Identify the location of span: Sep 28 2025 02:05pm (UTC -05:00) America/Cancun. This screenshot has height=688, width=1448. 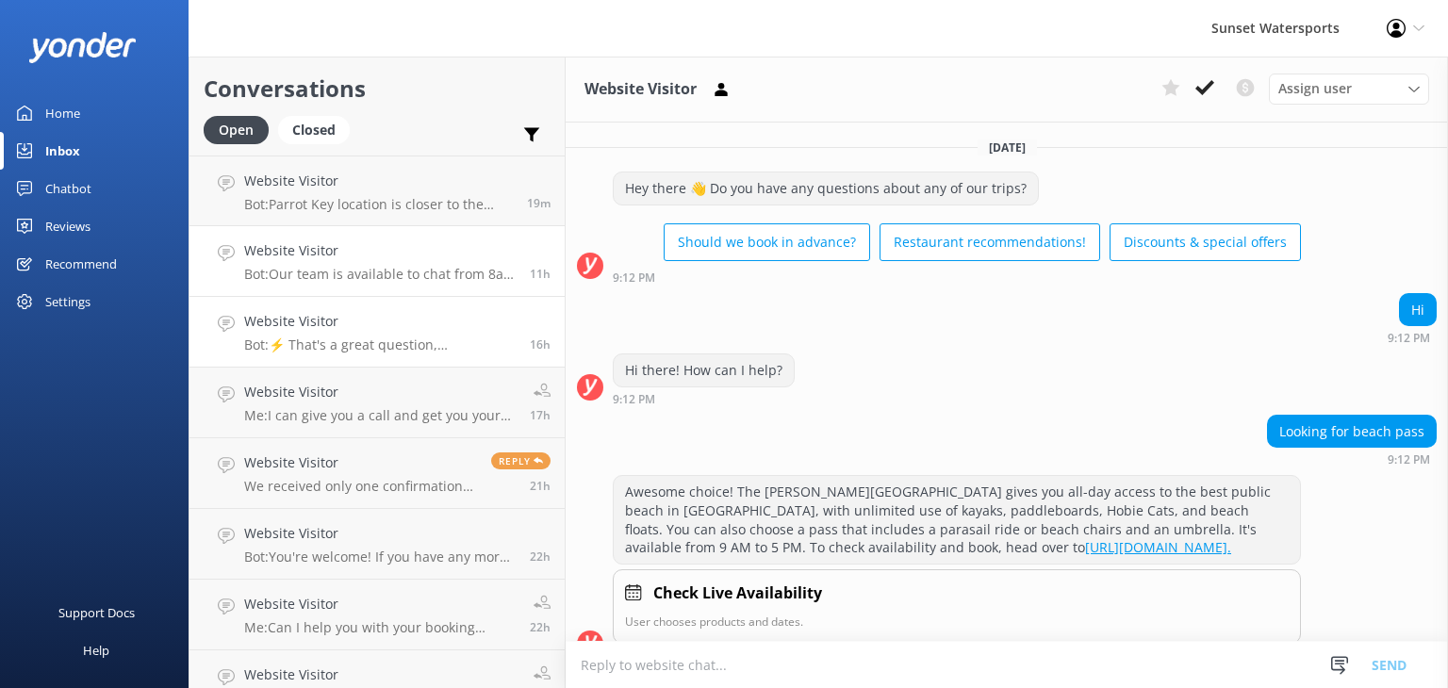
(540, 415).